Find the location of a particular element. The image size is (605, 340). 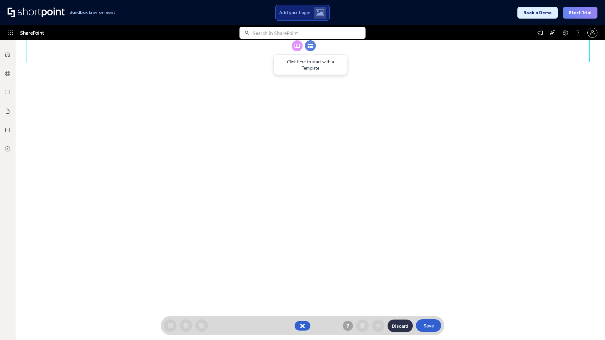

img: Upload logo is located at coordinates (320, 13).